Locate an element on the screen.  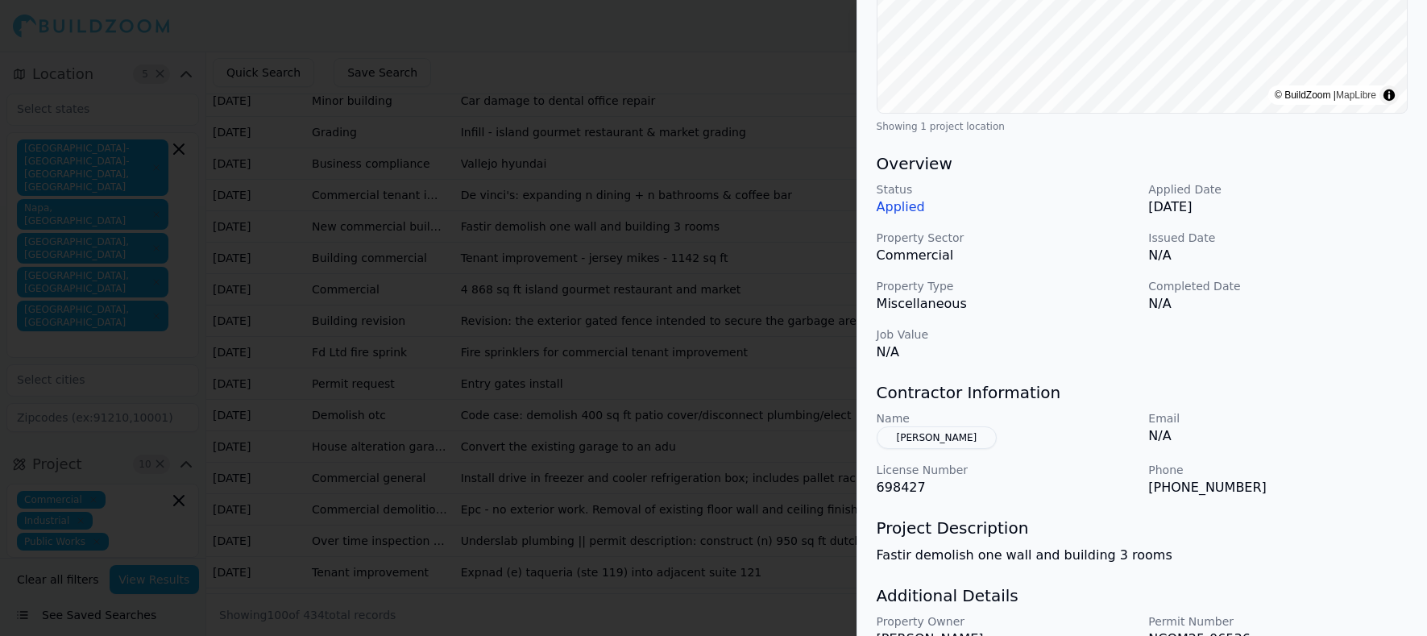
p: 698427 is located at coordinates (1006, 487).